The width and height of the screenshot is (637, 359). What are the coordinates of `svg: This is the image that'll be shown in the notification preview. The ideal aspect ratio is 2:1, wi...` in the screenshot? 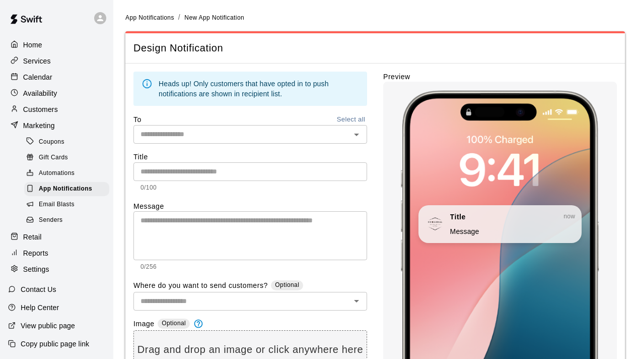 It's located at (198, 323).